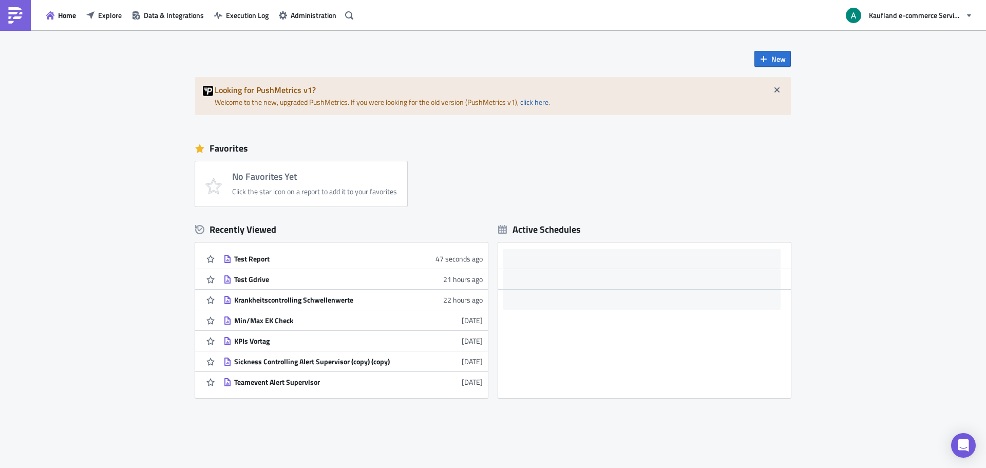 The width and height of the screenshot is (986, 468). I want to click on a: Administration, so click(308, 15).